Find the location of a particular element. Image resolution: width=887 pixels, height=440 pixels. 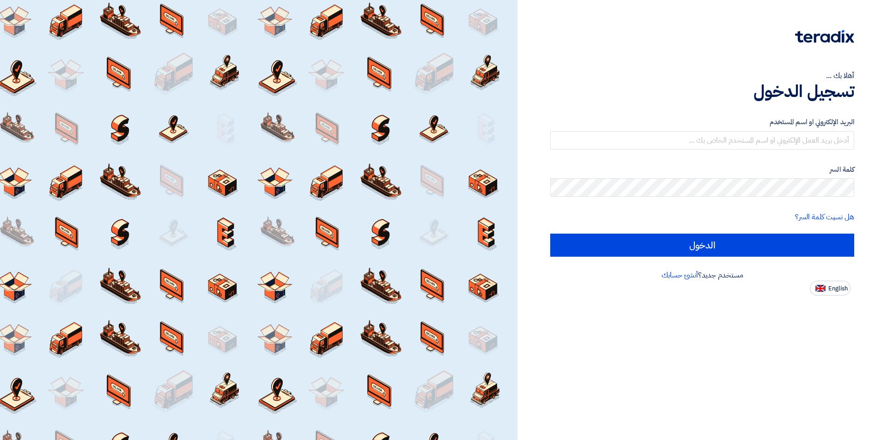

button: English is located at coordinates (830, 288).